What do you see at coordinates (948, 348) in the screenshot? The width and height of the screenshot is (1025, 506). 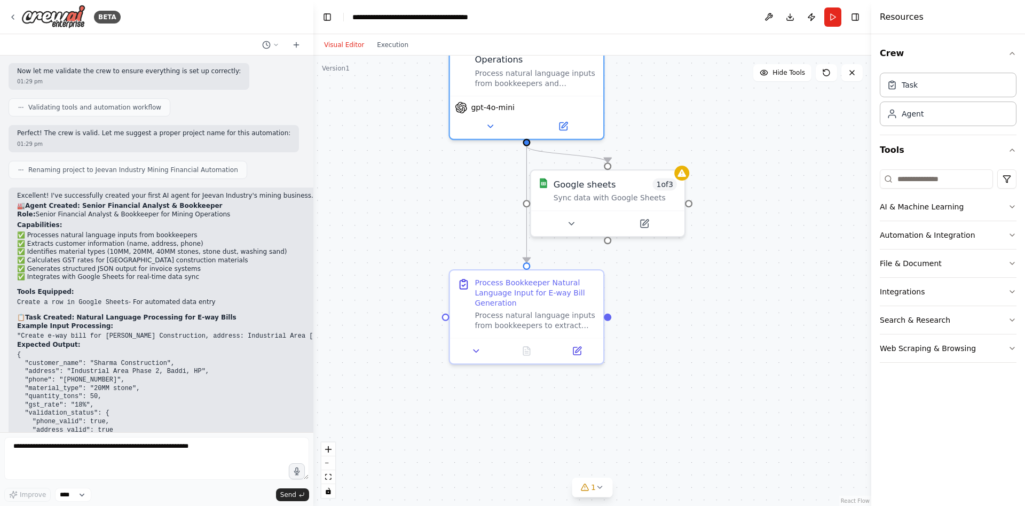 I see `button: Web Scraping & Browsing` at bounding box center [948, 348].